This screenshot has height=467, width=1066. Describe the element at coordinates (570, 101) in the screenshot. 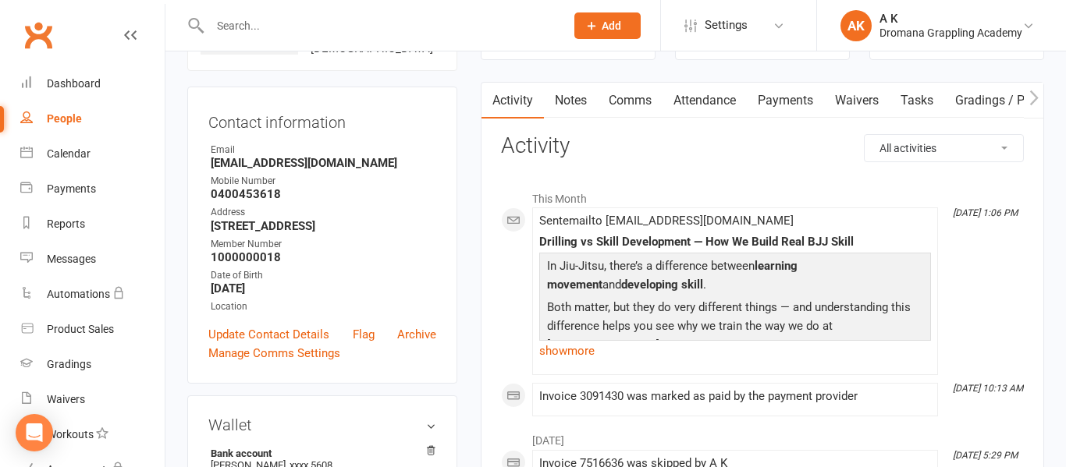

I see `a: Notes` at that location.